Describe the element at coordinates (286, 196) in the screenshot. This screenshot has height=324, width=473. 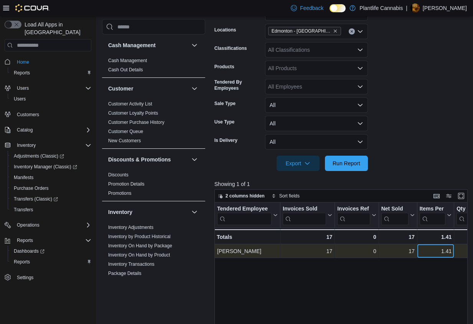
I see `button: Sort fields` at that location.